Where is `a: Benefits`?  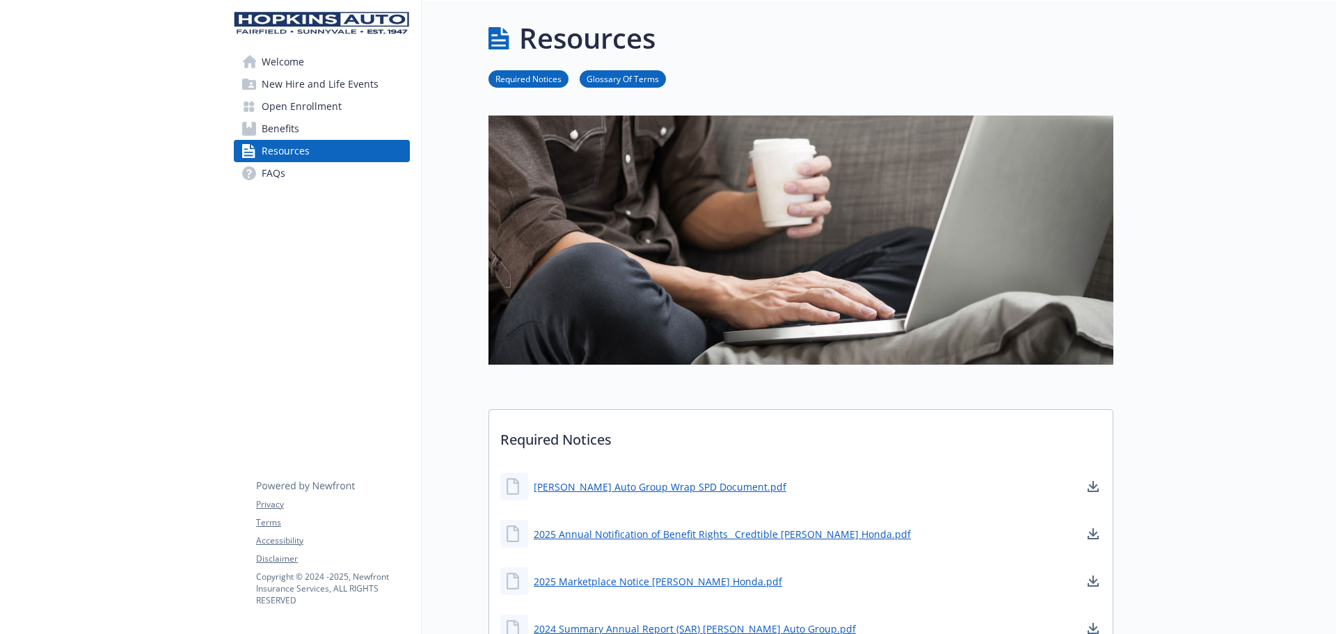
a: Benefits is located at coordinates (321, 129).